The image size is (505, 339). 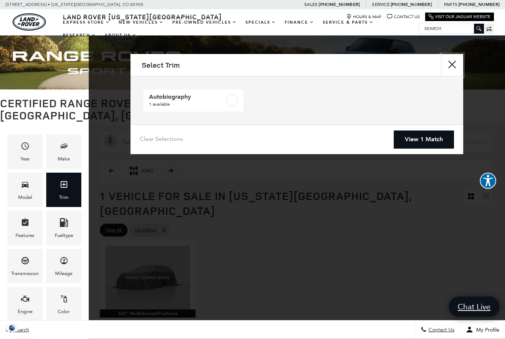 I want to click on span: Make, so click(x=64, y=147).